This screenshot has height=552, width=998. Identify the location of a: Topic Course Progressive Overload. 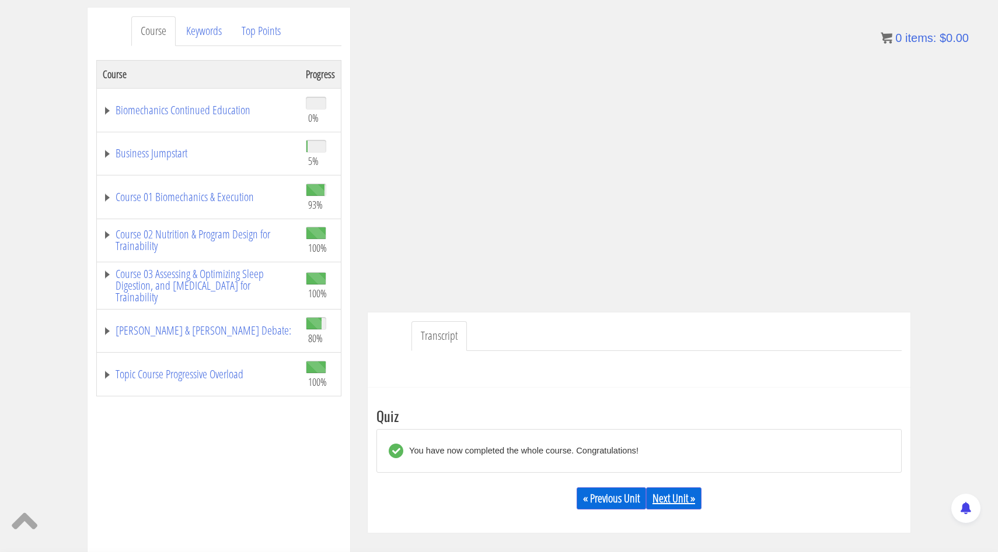
(198, 375).